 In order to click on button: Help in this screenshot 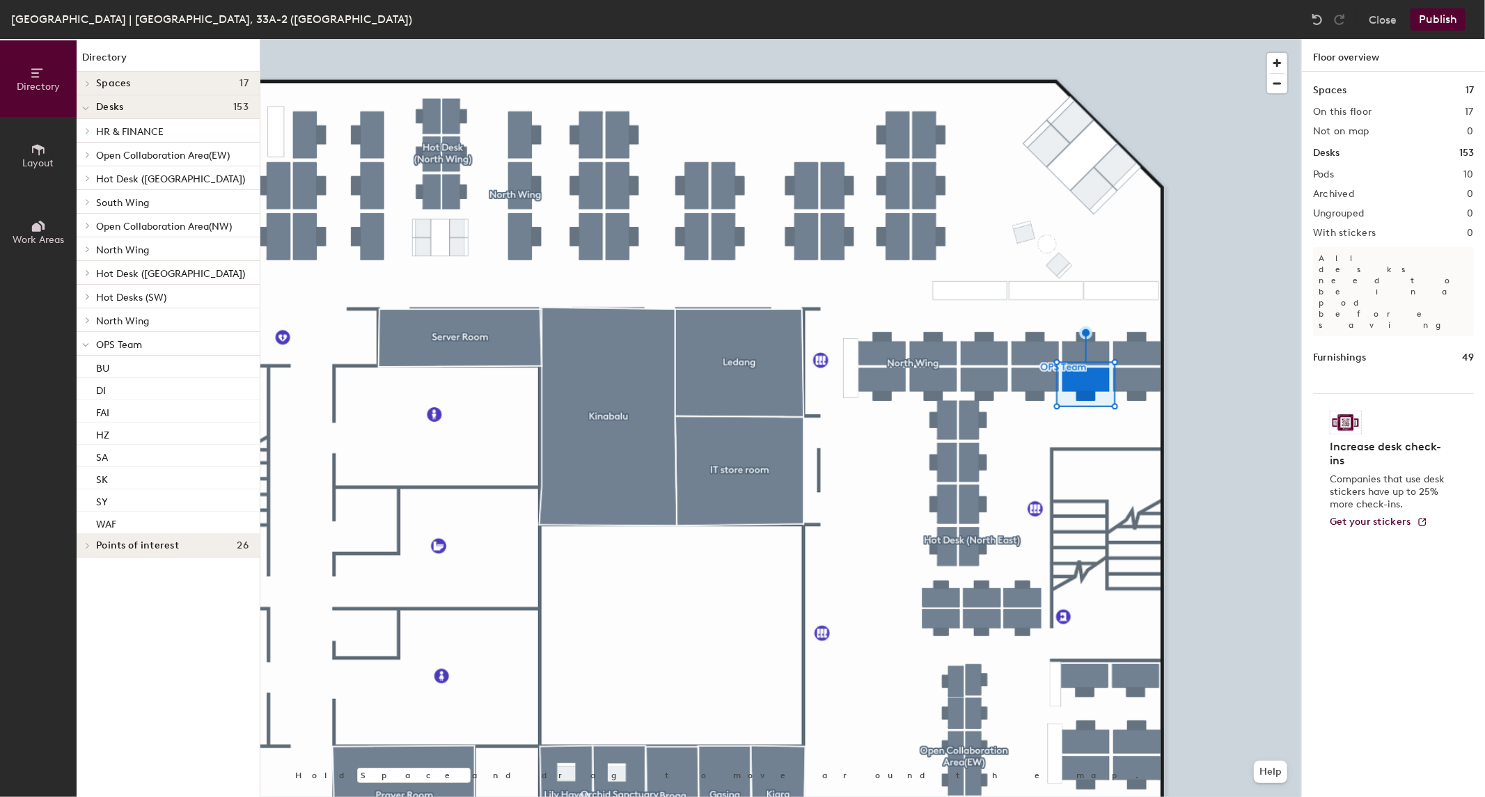, I will do `click(1270, 772)`.